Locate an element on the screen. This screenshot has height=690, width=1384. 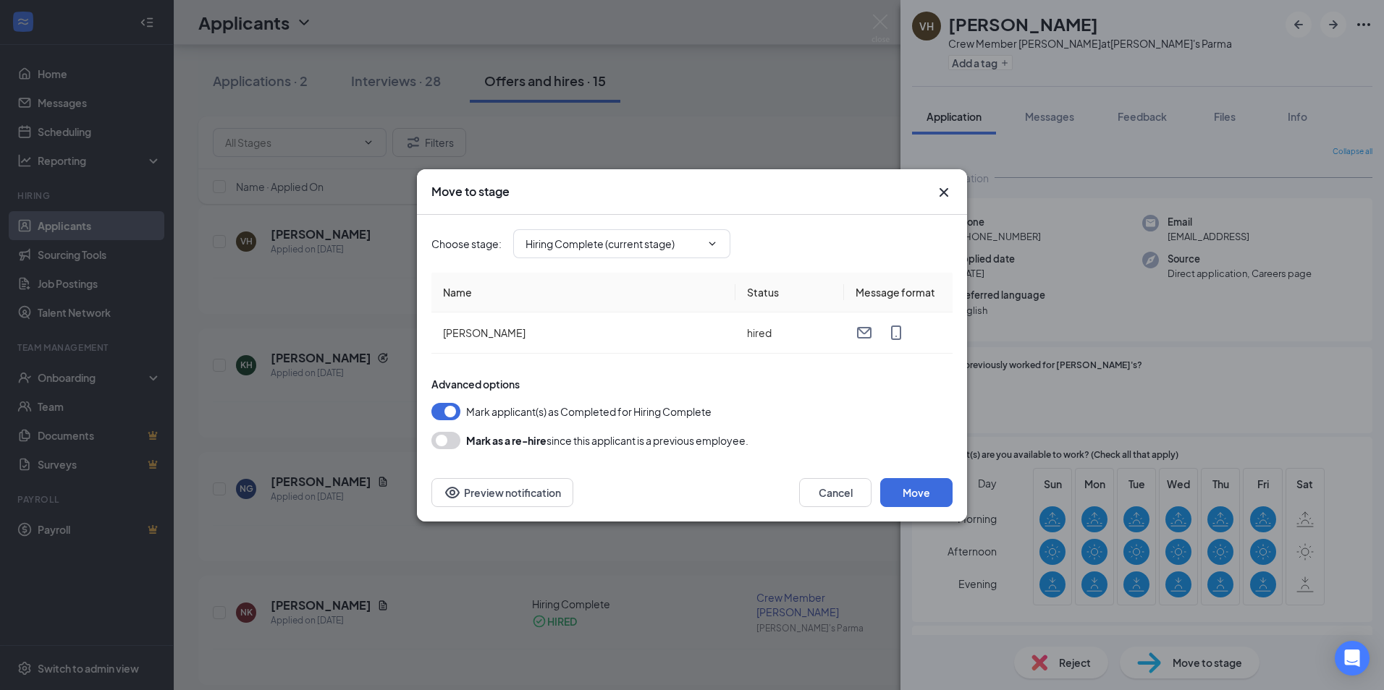
svg: Email is located at coordinates (864, 333).